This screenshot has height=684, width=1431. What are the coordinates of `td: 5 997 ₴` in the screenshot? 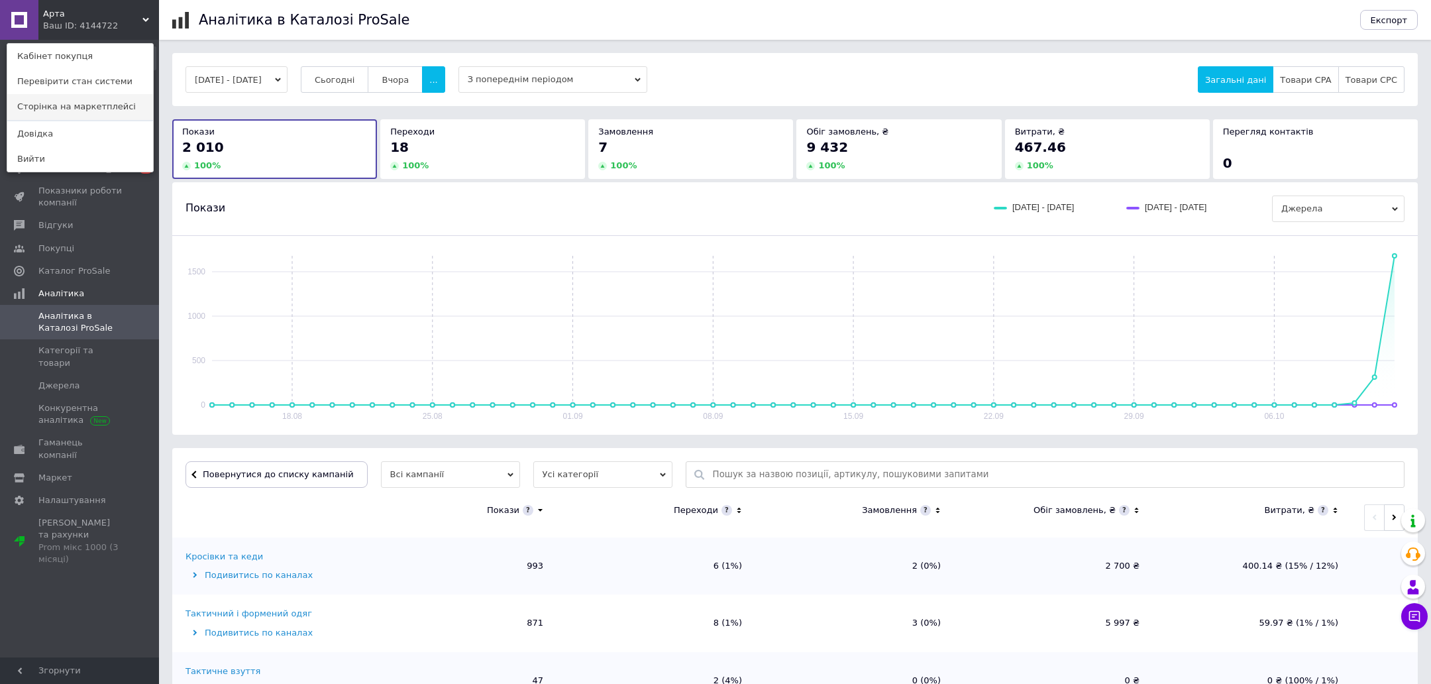 It's located at (1053, 623).